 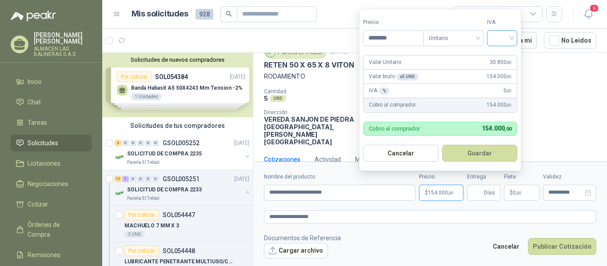 What do you see at coordinates (594, 8) in the screenshot?
I see `span: 6` at bounding box center [594, 8].